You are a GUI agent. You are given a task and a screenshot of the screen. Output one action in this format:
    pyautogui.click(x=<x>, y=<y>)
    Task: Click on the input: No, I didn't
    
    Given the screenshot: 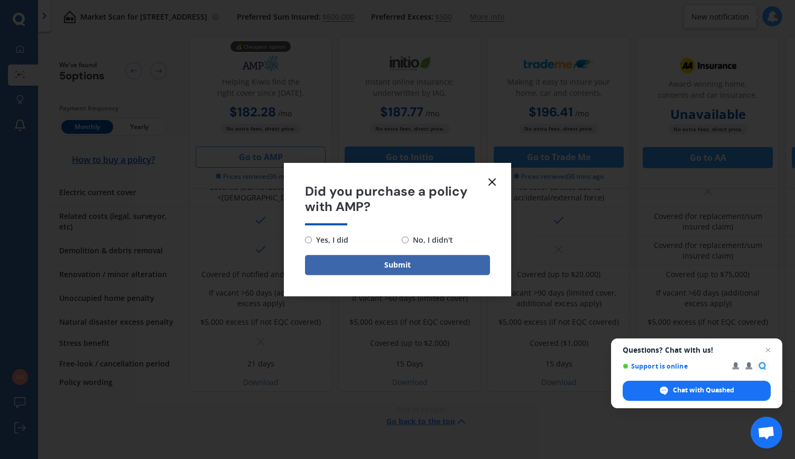 What is the action you would take?
    pyautogui.click(x=405, y=239)
    